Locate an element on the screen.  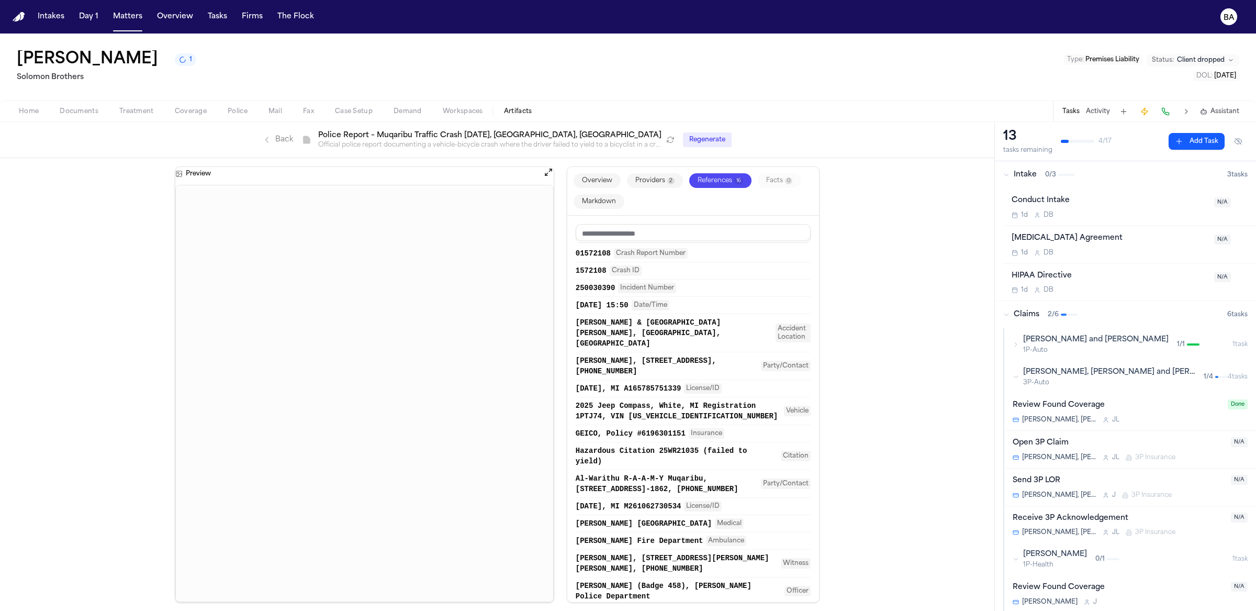
span: Assistant is located at coordinates (1224, 111).